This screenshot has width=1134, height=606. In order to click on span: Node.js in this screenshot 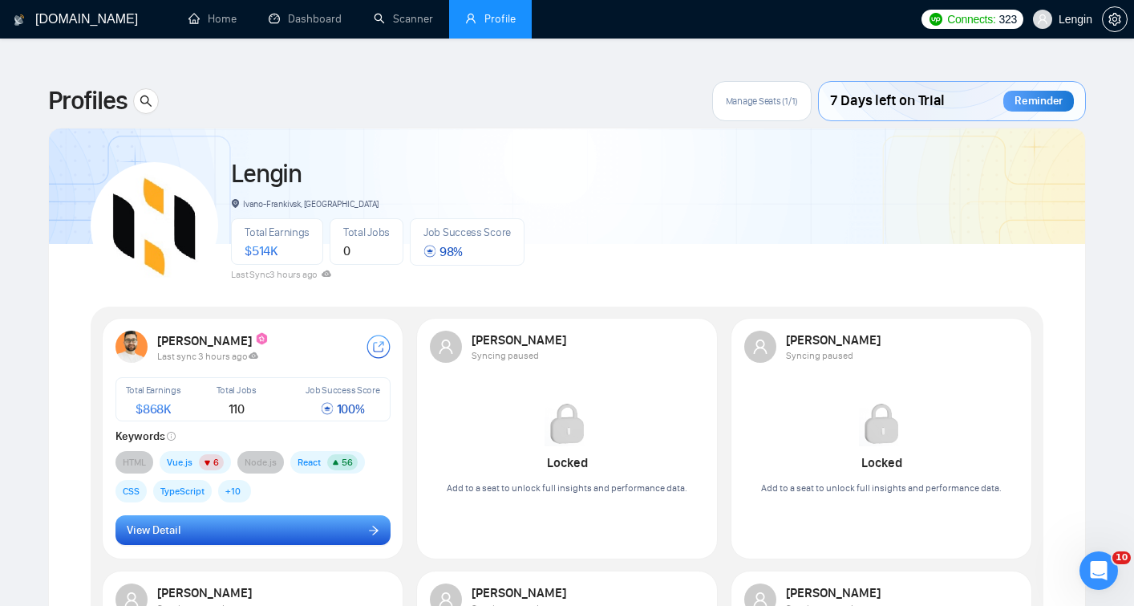, I will do `click(261, 462)`.